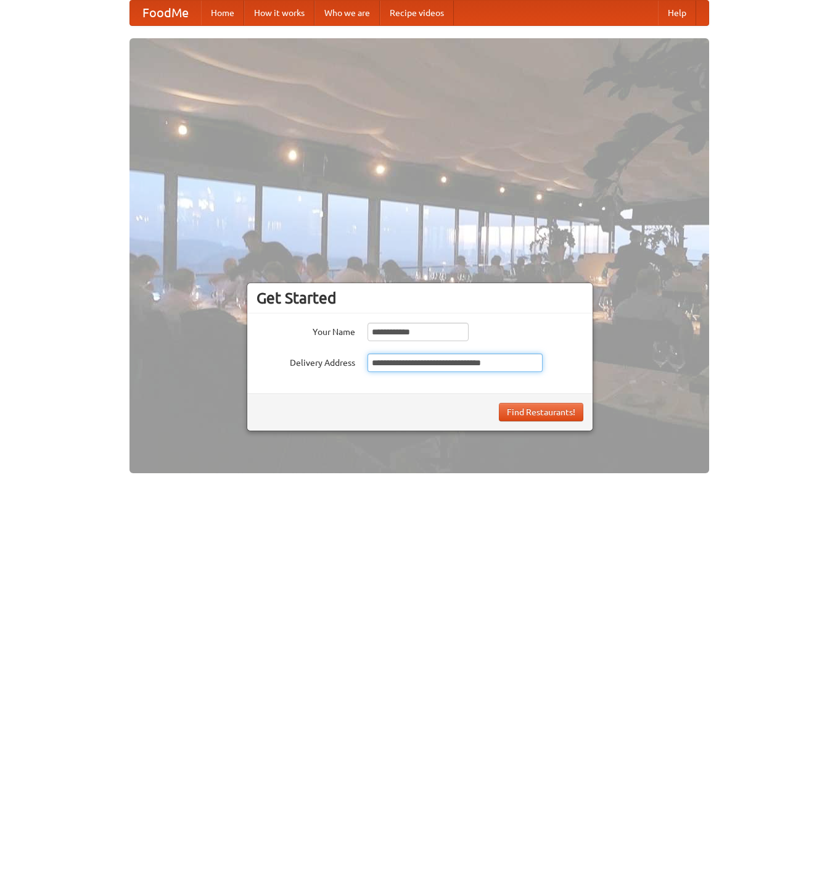 The image size is (838, 873). What do you see at coordinates (165, 13) in the screenshot?
I see `a: FoodMe` at bounding box center [165, 13].